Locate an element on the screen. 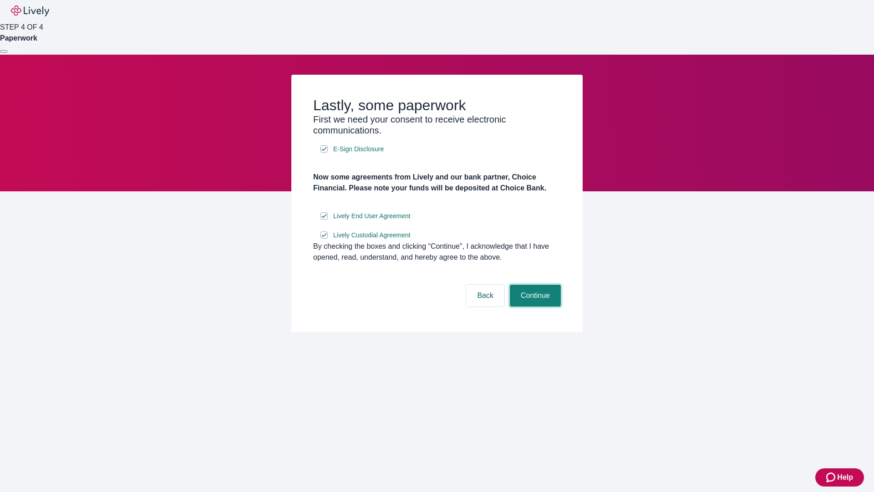 This screenshot has height=492, width=874. svg: Zendesk support icon is located at coordinates (832, 477).